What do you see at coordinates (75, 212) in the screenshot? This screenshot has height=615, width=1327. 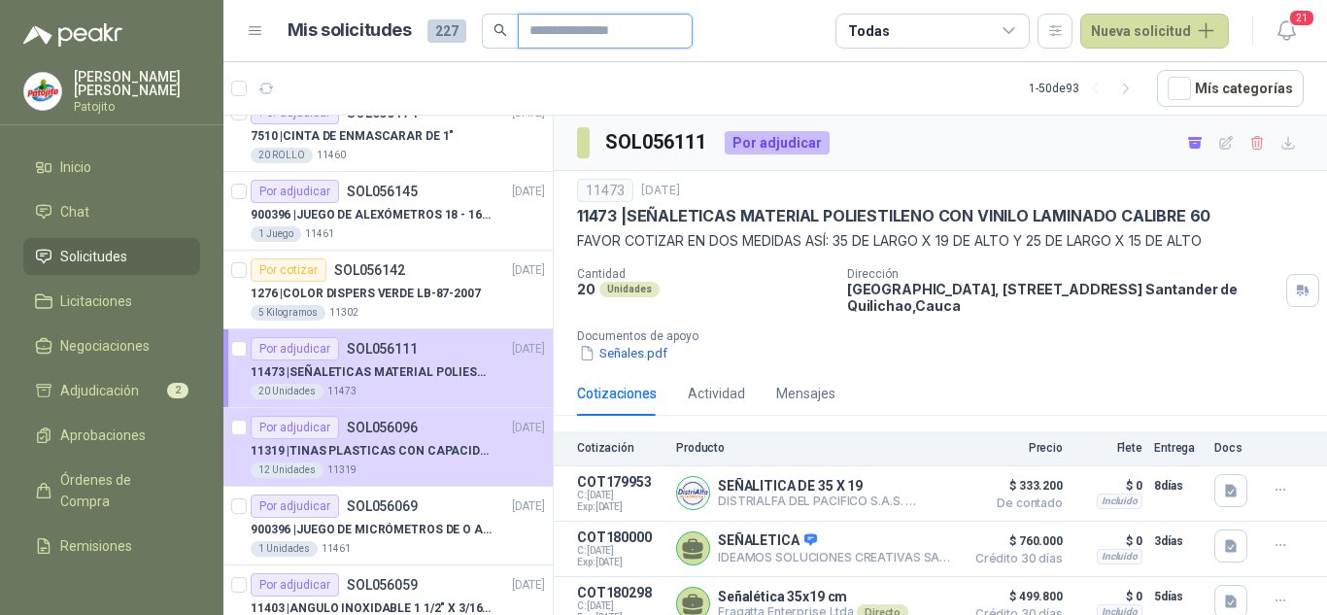 I see `span: Chat` at bounding box center [75, 212].